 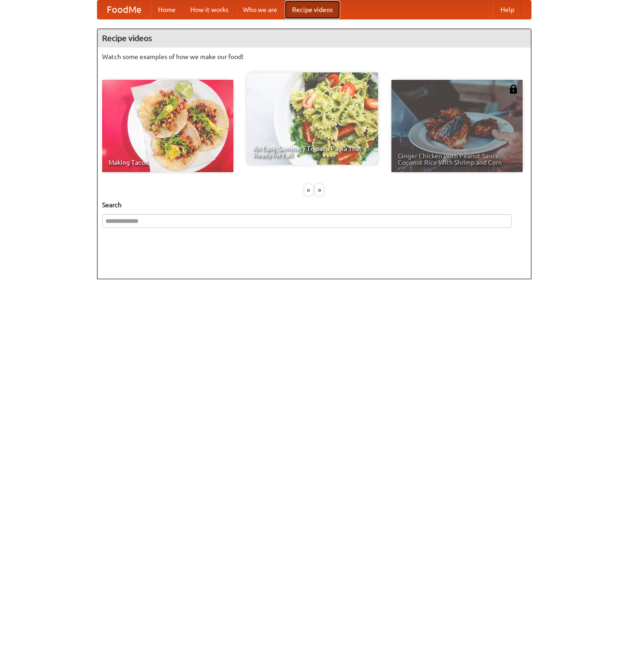 I want to click on a: An Easy, Summery Tomato Pasta That's Ready for Fall, so click(x=312, y=119).